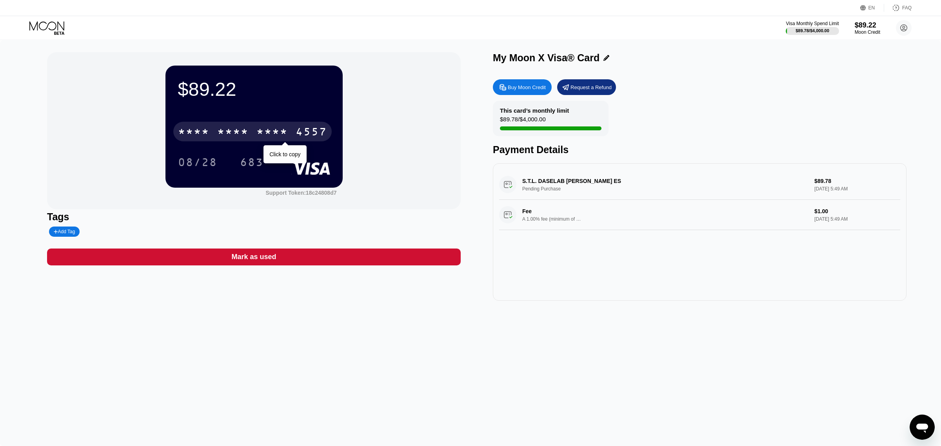 This screenshot has height=446, width=941. I want to click on div: Click to copy, so click(285, 154).